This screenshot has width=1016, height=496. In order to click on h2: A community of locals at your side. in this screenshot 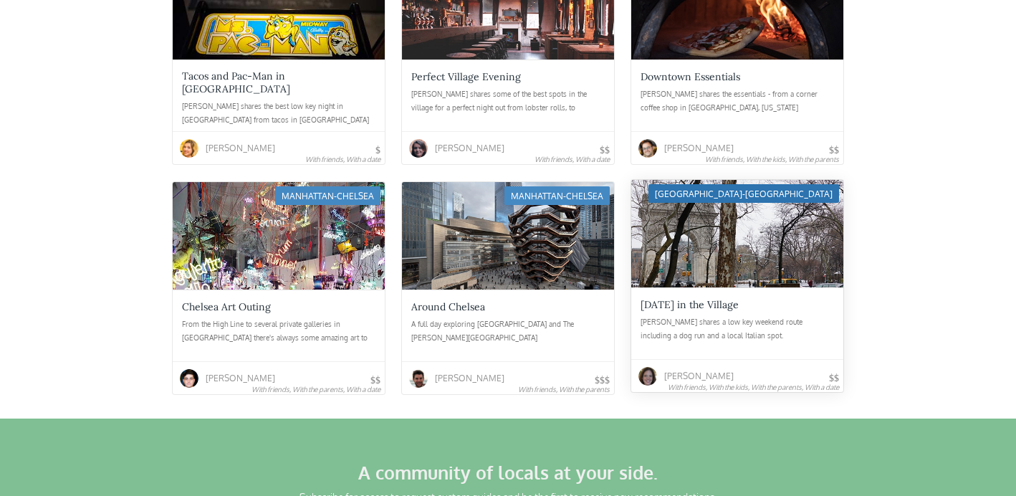, I will do `click(508, 472)`.